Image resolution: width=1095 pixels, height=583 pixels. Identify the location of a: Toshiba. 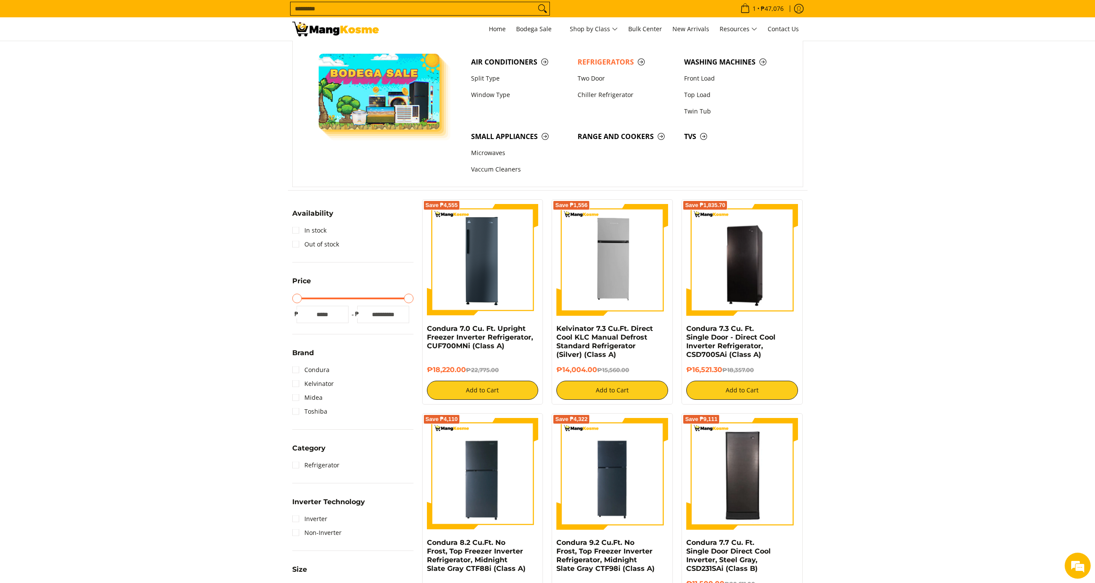
(310, 411).